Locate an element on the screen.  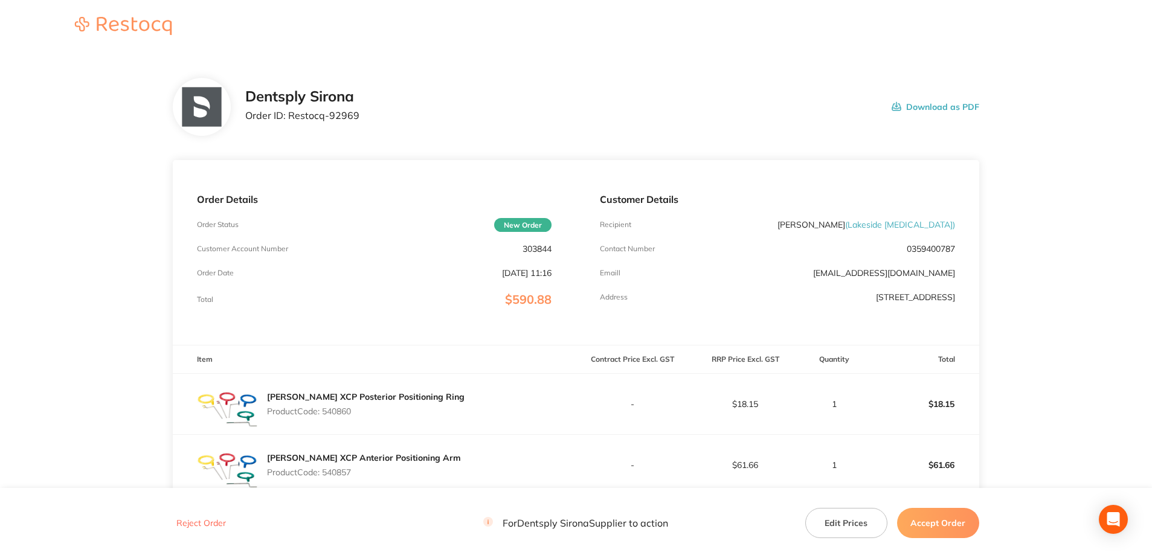
p: Contact Number is located at coordinates (627, 249).